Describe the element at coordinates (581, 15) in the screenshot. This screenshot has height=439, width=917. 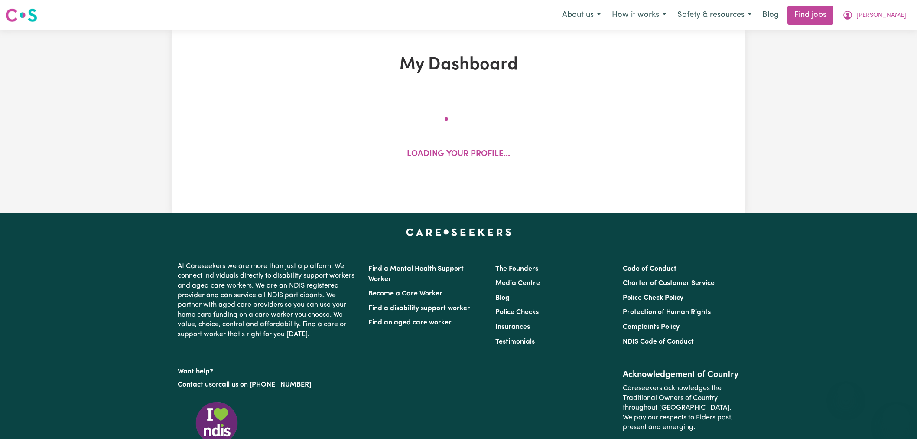
I see `button: About us` at that location.